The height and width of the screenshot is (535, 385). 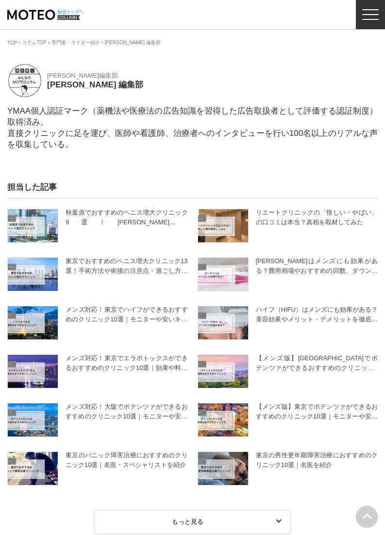 I want to click on a: メンズ対応！東京でポテンツァができるおすすめのクリニック10選｜モニターや安いクリニックを紹介！ 【メンズ版】東京でポテンツァができるおすすめのクリニック10選｜モニターや安いクリニックを紹介！, so click(x=288, y=420).